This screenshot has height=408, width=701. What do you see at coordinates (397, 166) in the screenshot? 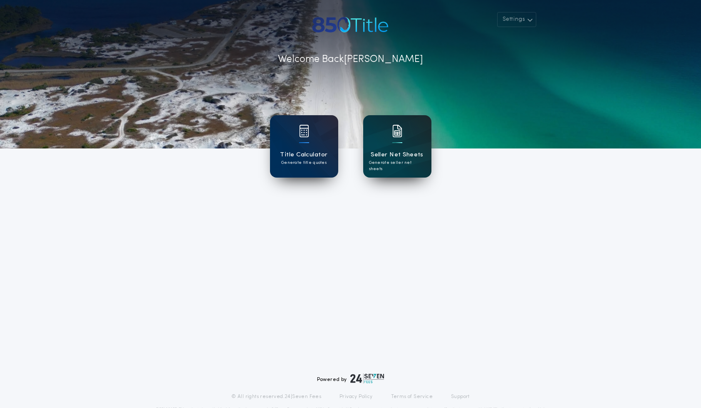
I see `p: Generate seller net sheets` at bounding box center [397, 166].